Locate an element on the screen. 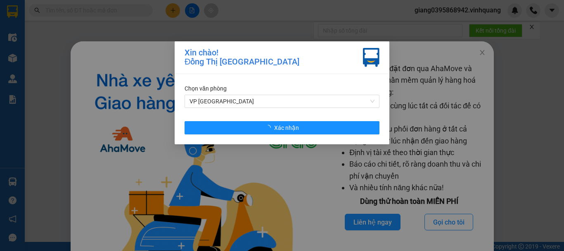 The height and width of the screenshot is (251, 564). span: Xác nhận is located at coordinates (287, 128).